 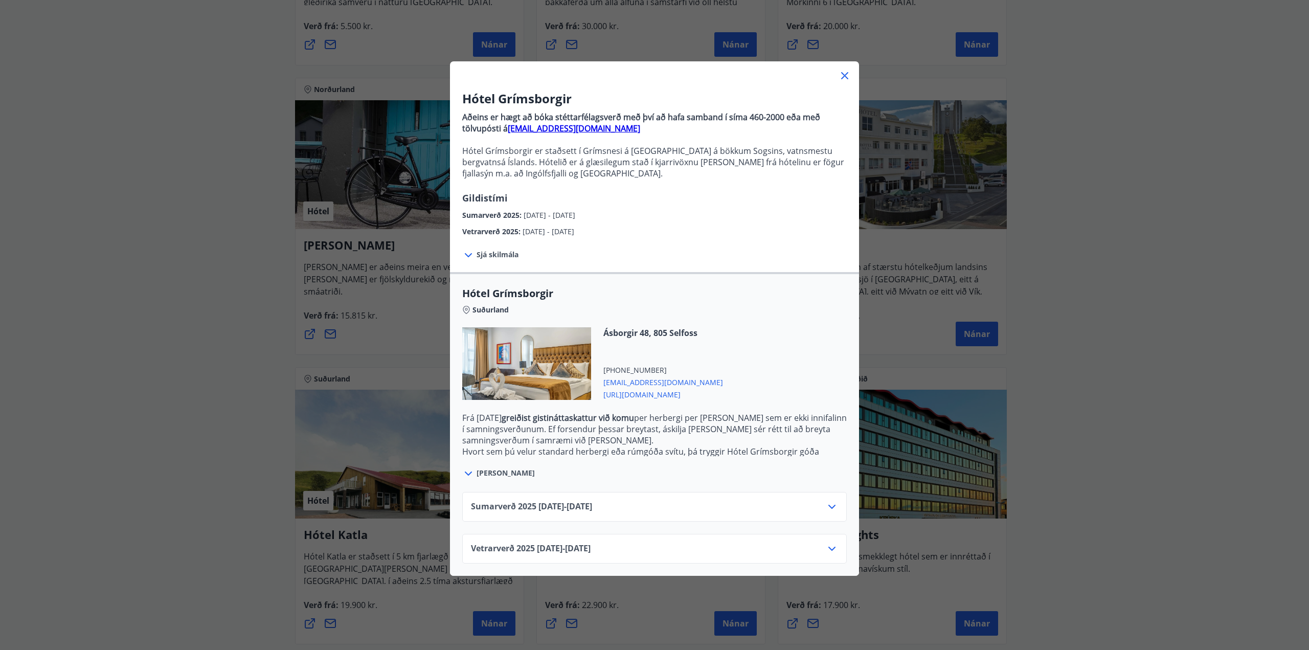 What do you see at coordinates (654, 293) in the screenshot?
I see `span: Hótel Grímsborgir` at bounding box center [654, 293].